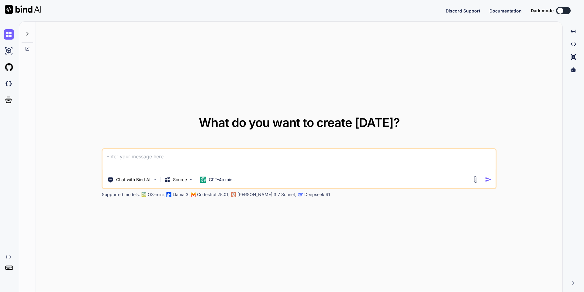 The height and width of the screenshot is (292, 584). I want to click on img: chat, so click(9, 34).